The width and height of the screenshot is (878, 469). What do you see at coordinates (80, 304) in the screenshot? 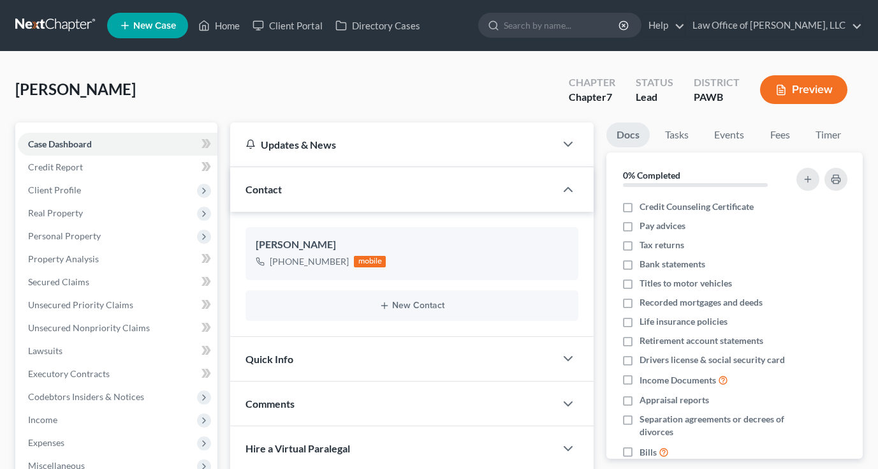
I see `span: Unsecured Priority Claims` at bounding box center [80, 304].